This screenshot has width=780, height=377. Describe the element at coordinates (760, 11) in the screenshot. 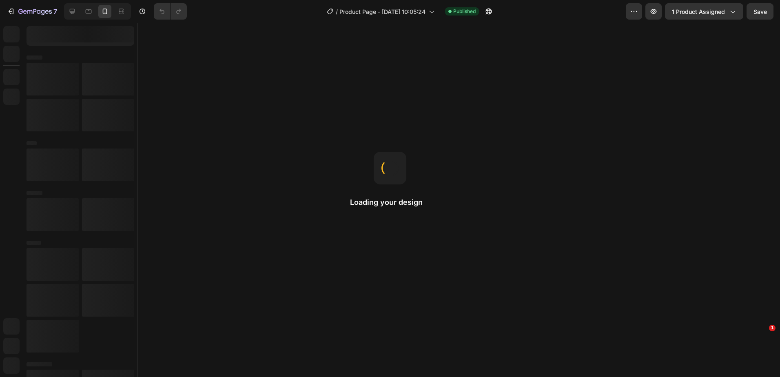

I see `span: Save` at that location.